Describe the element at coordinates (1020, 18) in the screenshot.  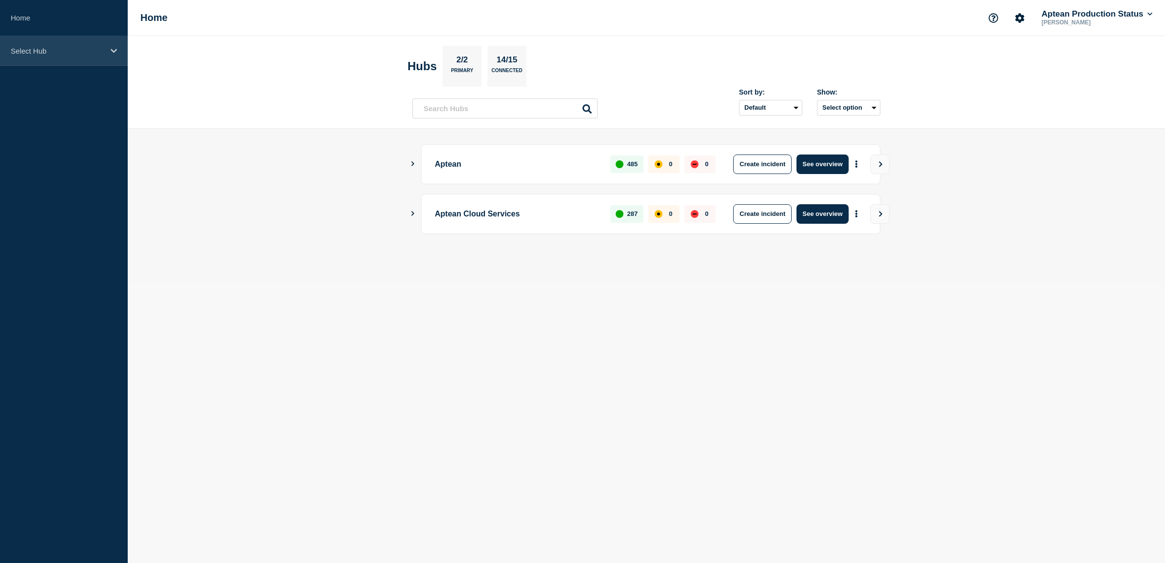
I see `button: Account settings` at that location.